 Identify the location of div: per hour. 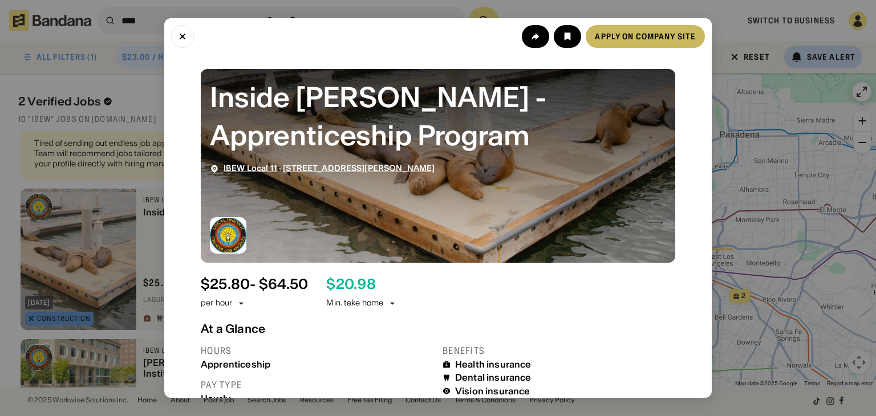
(216, 303).